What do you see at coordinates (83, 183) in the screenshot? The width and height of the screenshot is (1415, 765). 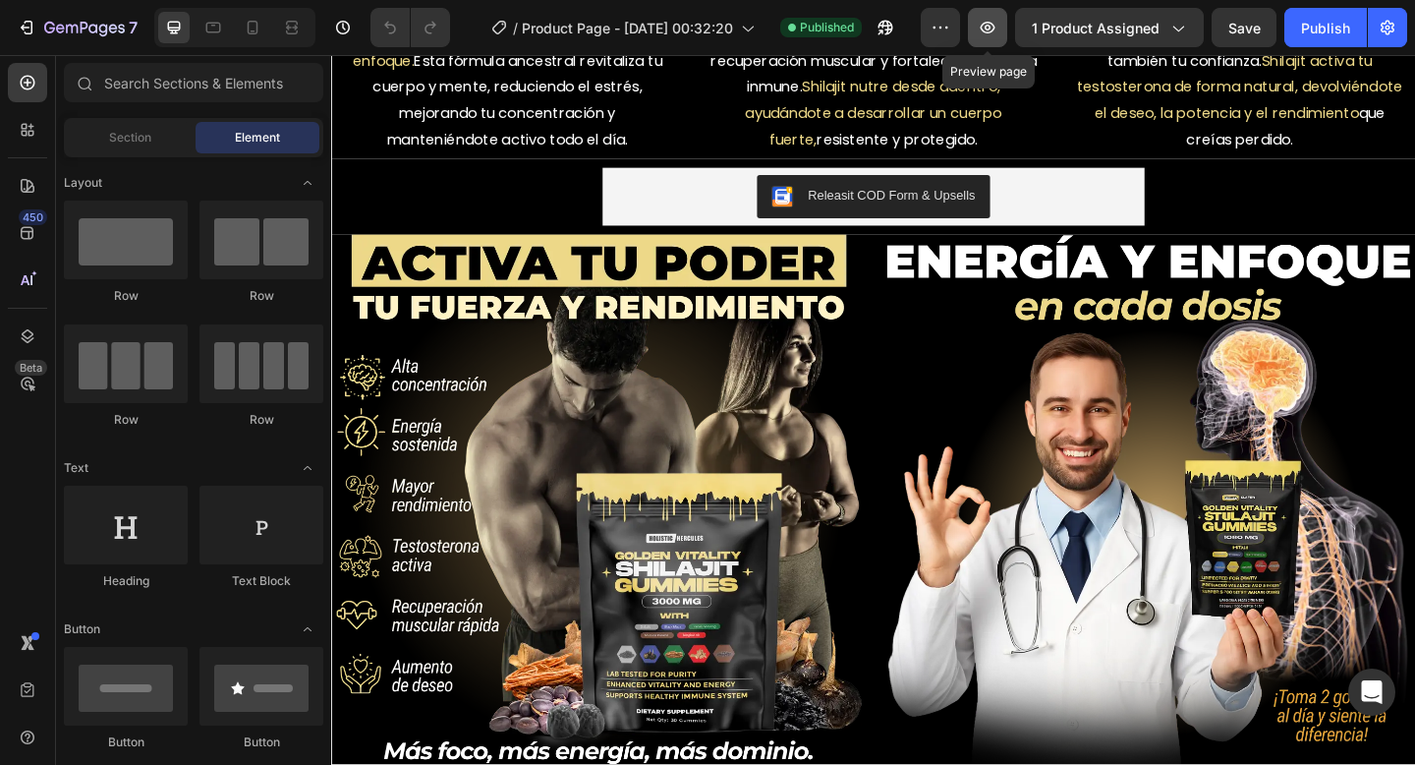 I see `span: Layout` at bounding box center [83, 183].